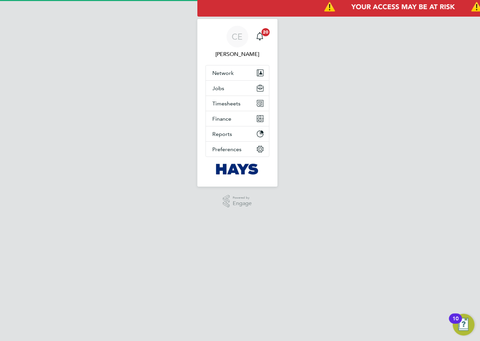 Image resolution: width=480 pixels, height=341 pixels. I want to click on img: hays-logo-retina.png, so click(237, 169).